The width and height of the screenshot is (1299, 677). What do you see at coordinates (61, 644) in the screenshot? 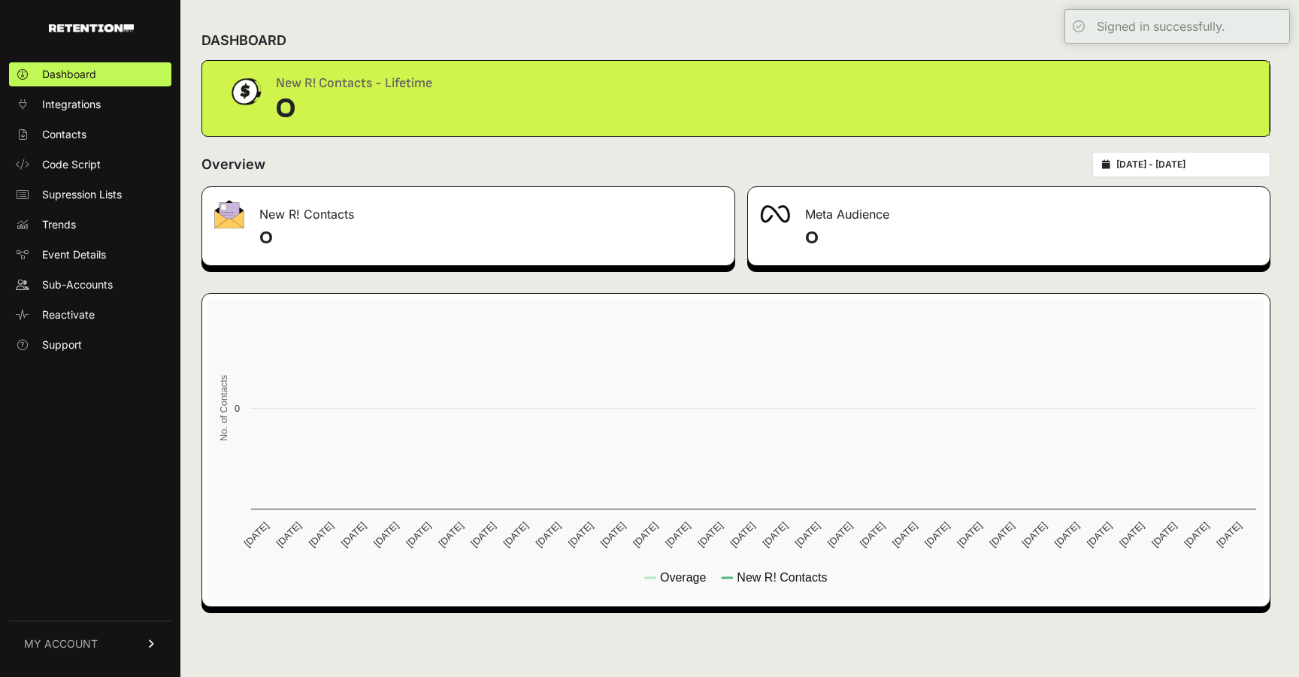
I see `span: MY ACCOUNT` at bounding box center [61, 644].